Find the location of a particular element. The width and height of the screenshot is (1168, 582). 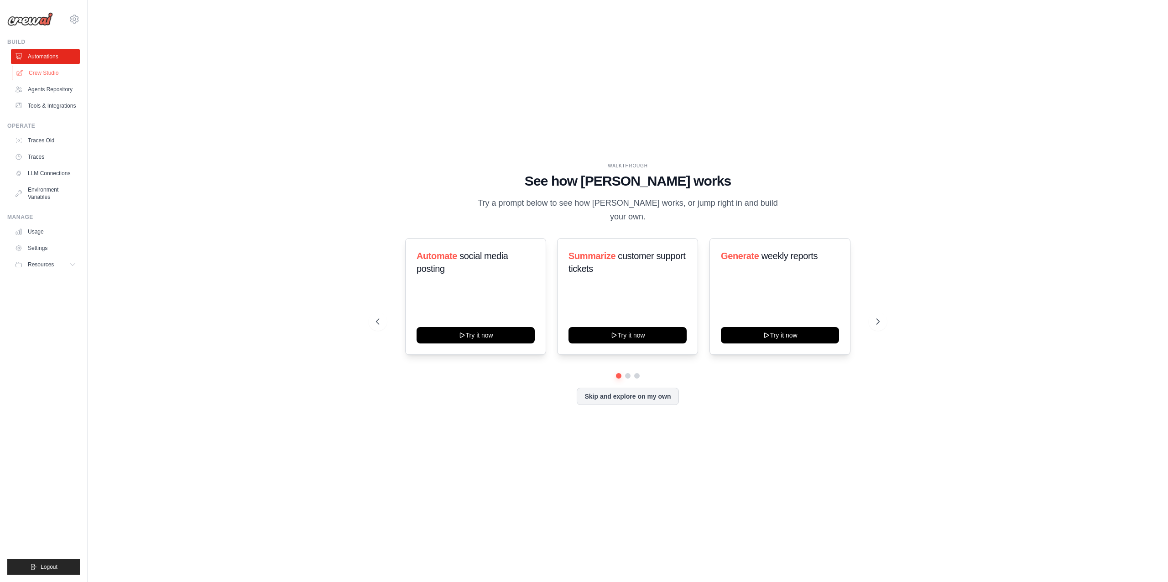

div: Build is located at coordinates (43, 42).